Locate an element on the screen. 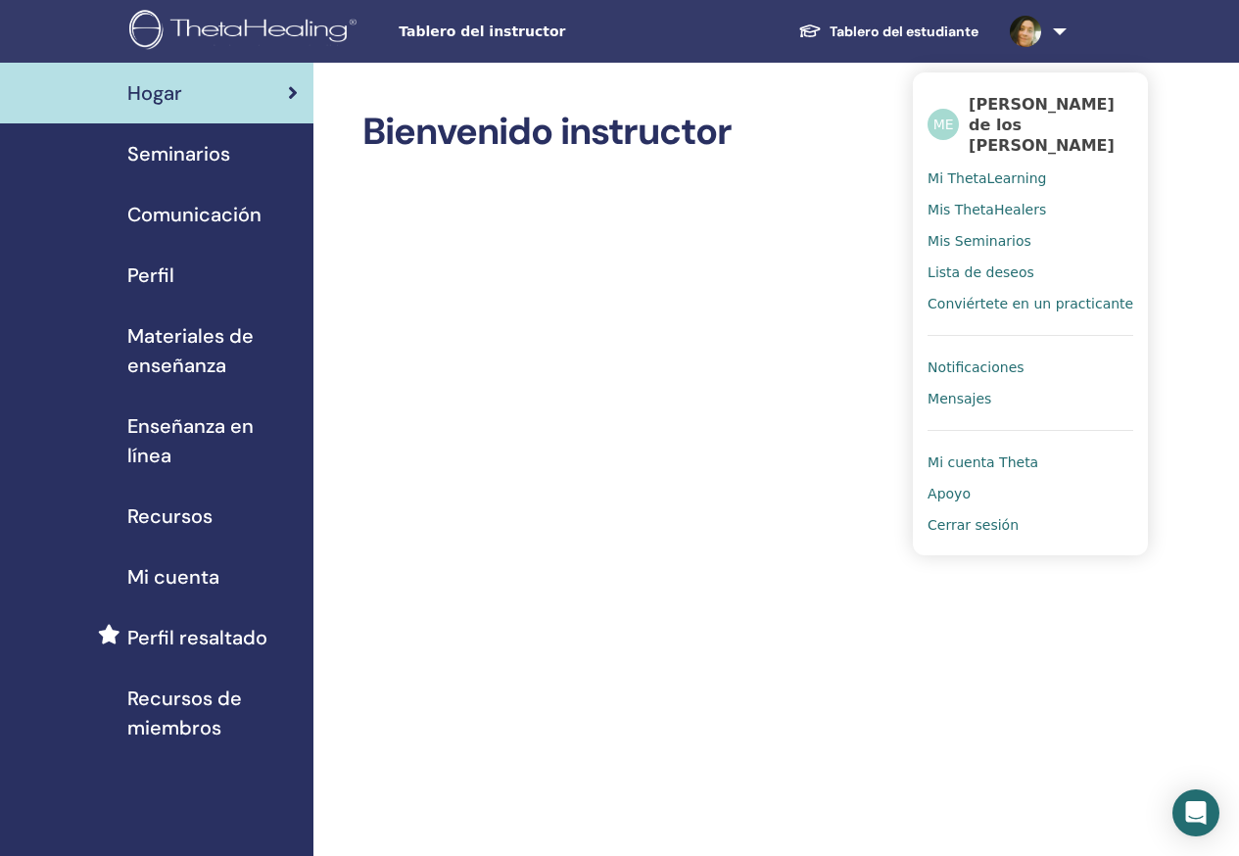 This screenshot has width=1239, height=856. span: Mi ThetaLearning is located at coordinates (986, 178).